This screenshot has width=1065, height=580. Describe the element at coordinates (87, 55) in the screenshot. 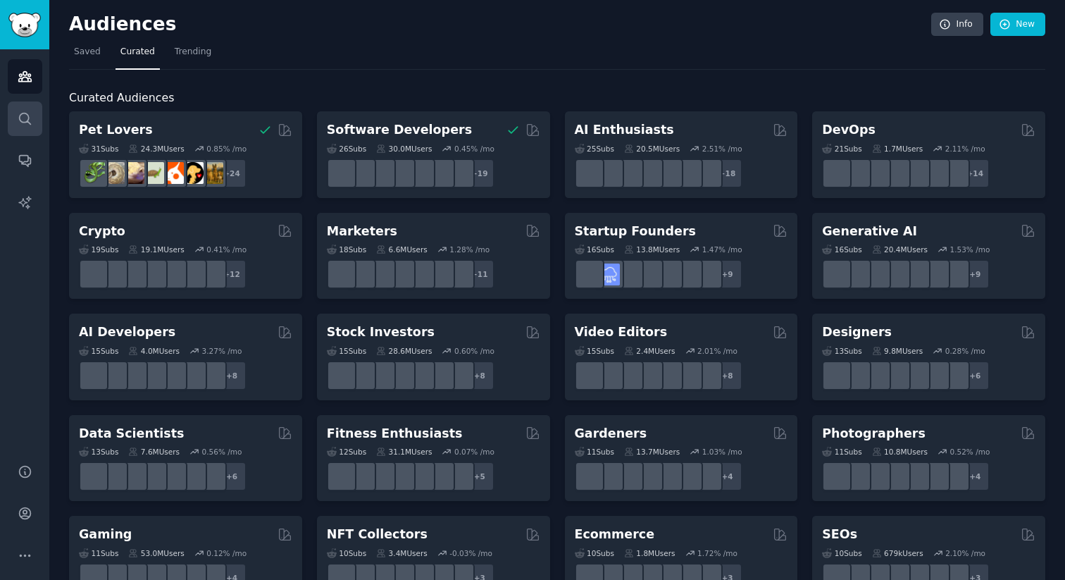

I see `a: Saved` at that location.